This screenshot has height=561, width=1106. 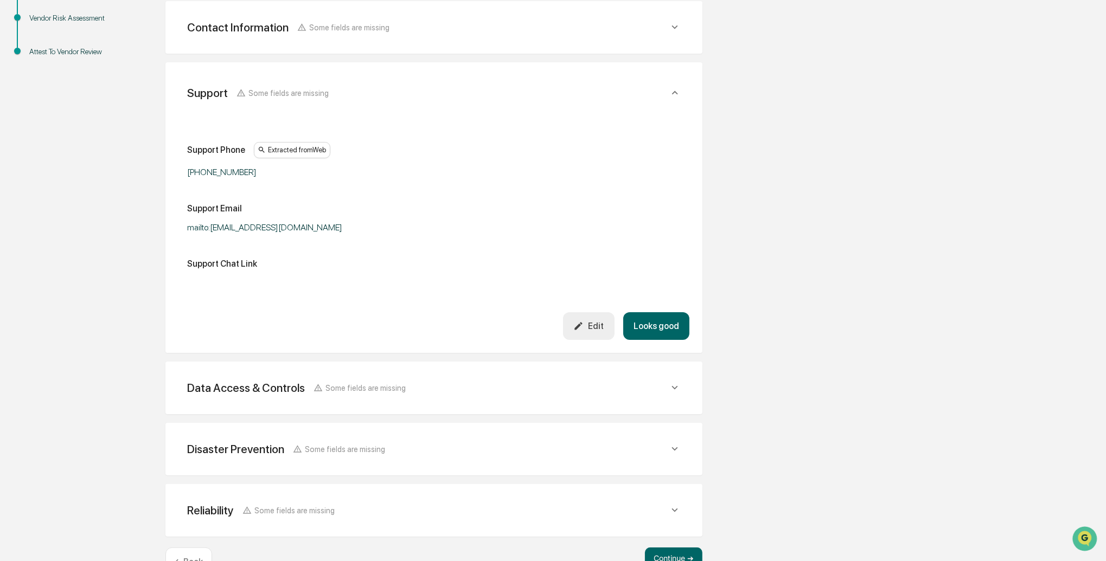 What do you see at coordinates (46, 142) in the screenshot?
I see `span: Preclearance` at bounding box center [46, 142].